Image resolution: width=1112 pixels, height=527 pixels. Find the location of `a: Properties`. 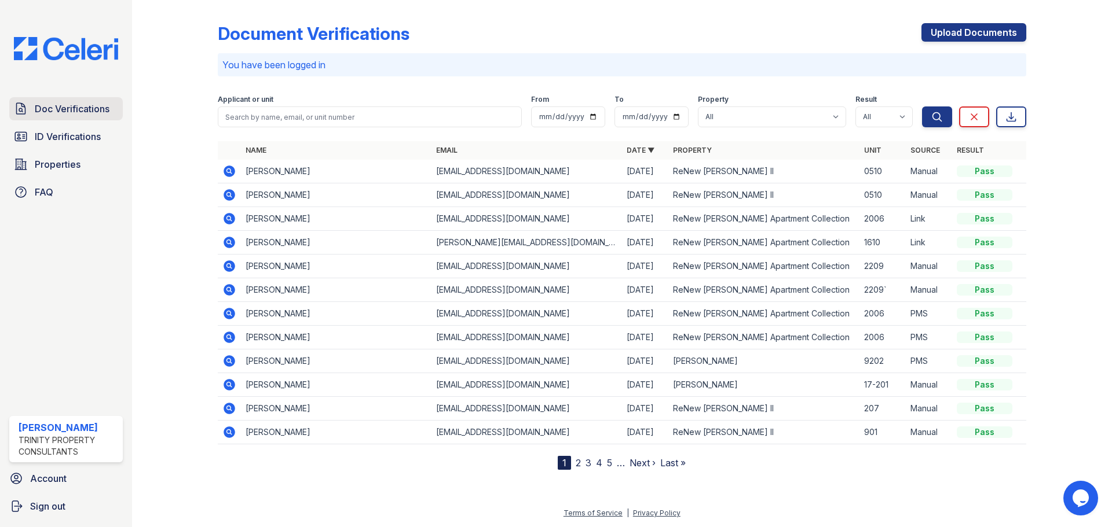

a: Properties is located at coordinates (66, 164).